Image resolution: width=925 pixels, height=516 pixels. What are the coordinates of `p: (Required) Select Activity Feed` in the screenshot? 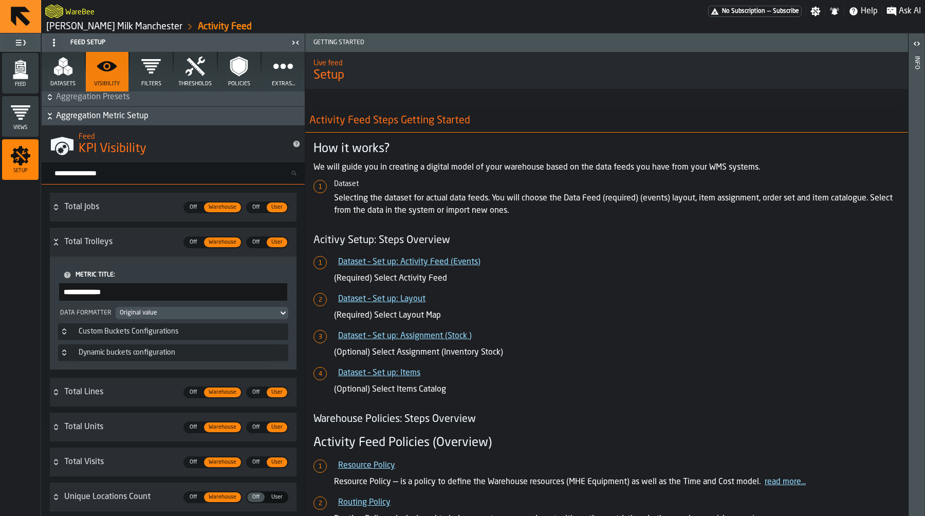 It's located at (617, 279).